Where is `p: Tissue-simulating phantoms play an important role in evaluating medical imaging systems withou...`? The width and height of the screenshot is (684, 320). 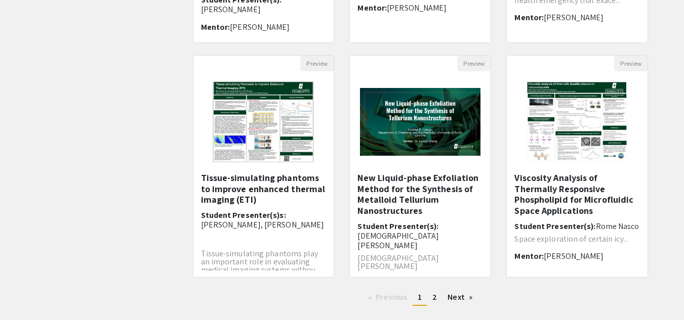 p: Tissue-simulating phantoms play an important role in evaluating medical imaging systems withou... is located at coordinates (264, 262).